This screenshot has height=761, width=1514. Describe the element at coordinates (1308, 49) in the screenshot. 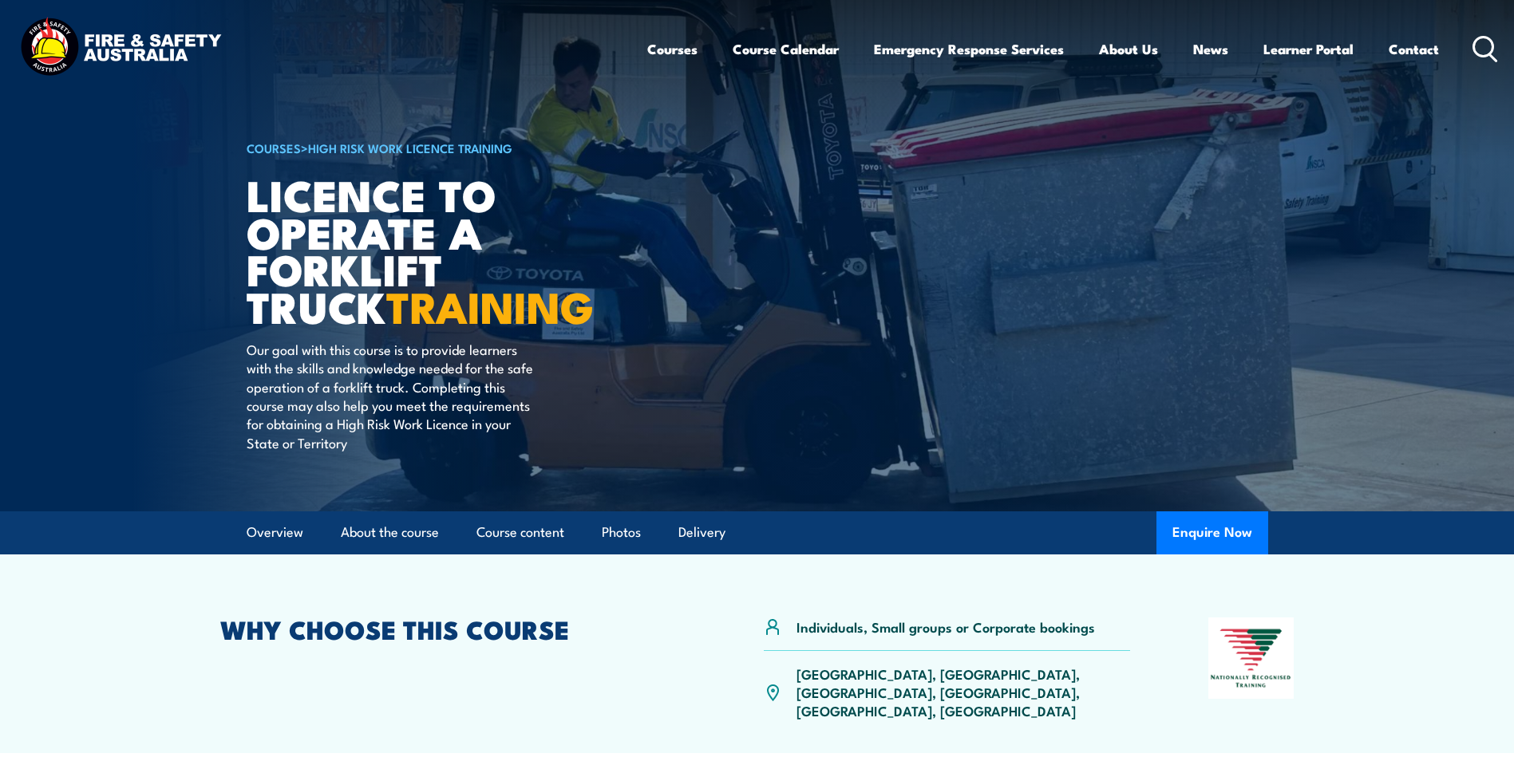

I see `a: Learner Portal` at that location.